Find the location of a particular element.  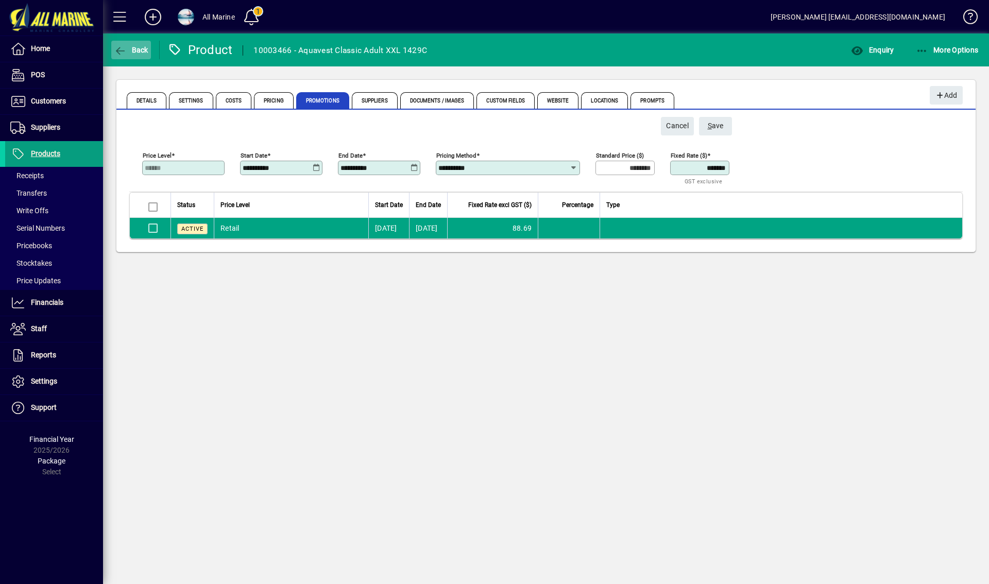

span: End Date is located at coordinates (428, 205).